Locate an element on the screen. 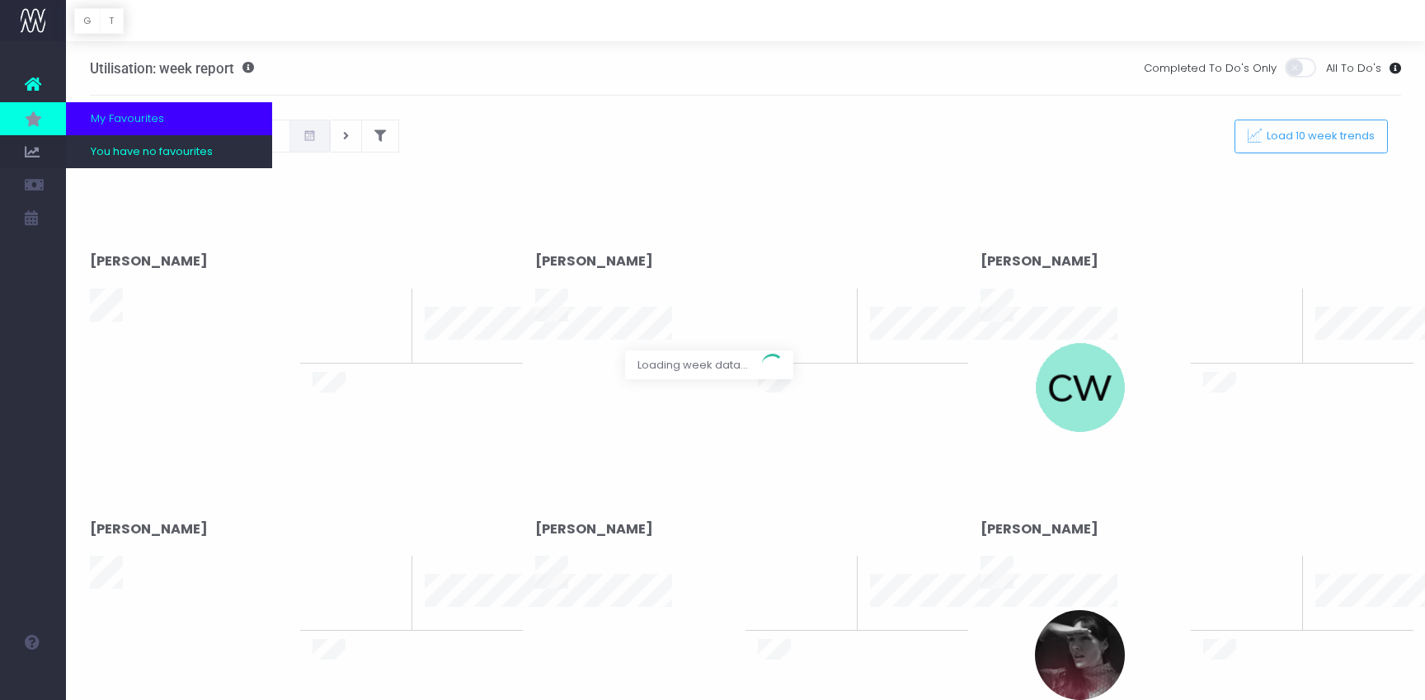 The width and height of the screenshot is (1425, 700). button: G is located at coordinates (87, 21).